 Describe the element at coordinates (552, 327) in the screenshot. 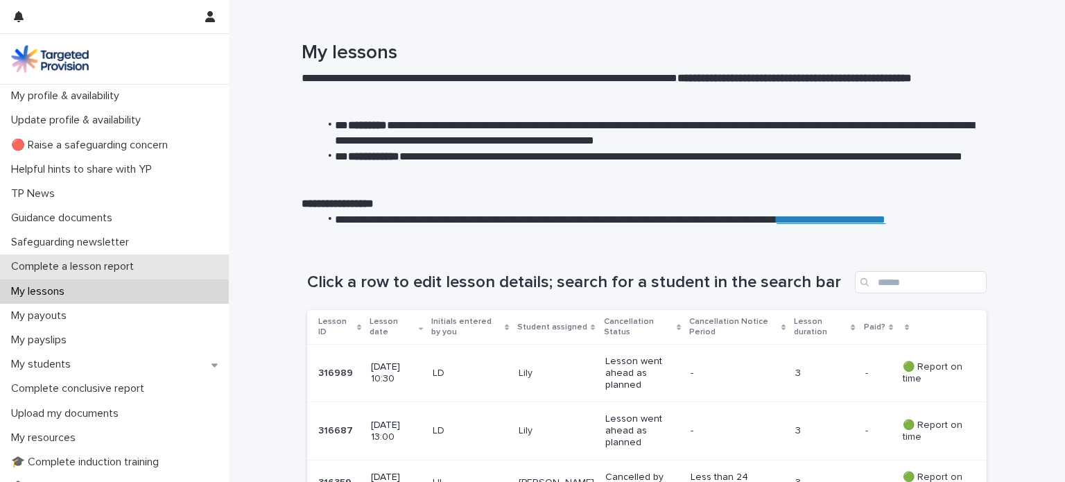

I see `p: Student assigned` at that location.